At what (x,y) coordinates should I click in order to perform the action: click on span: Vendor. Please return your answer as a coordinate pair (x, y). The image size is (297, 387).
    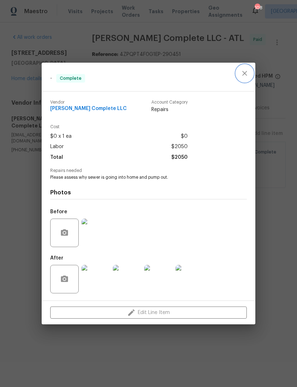
    Looking at the image, I should click on (88, 102).